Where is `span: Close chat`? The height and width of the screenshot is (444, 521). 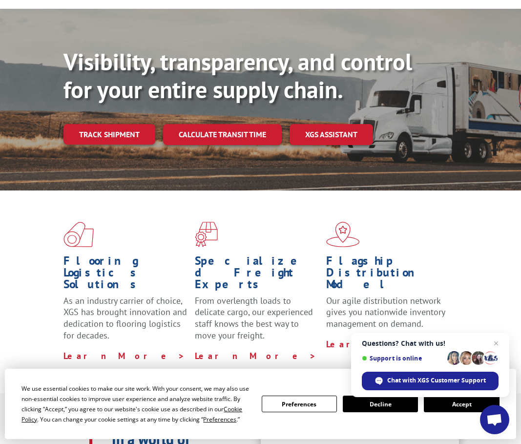
span: Close chat is located at coordinates (496, 343).